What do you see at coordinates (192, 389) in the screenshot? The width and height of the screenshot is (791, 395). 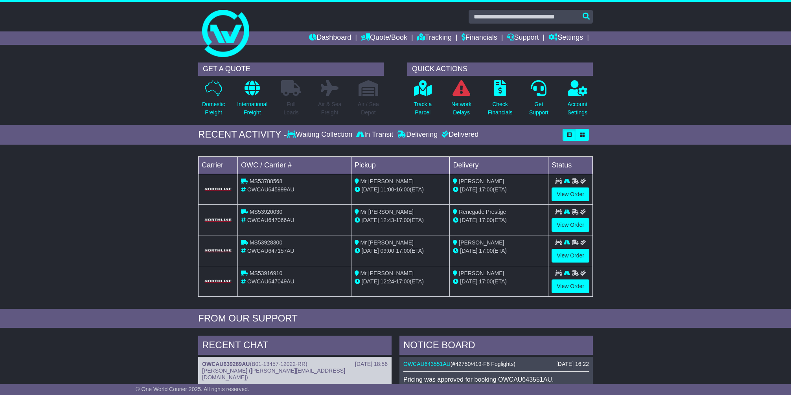 I see `span: © One World Courier 2025. All rights reserved.` at bounding box center [192, 389].